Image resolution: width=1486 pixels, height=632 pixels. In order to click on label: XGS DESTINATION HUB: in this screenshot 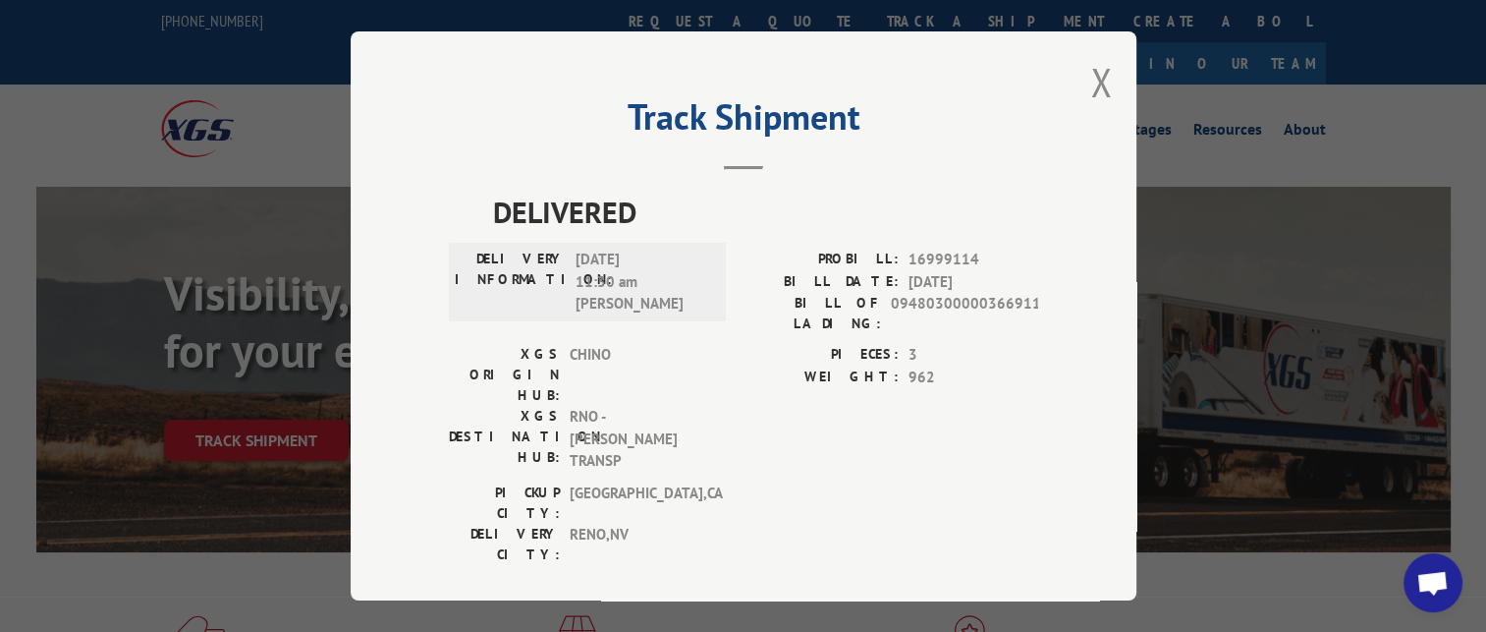, I will do `click(504, 439)`.